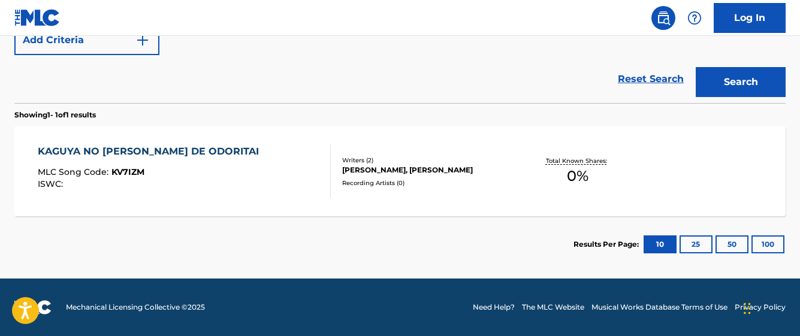  Describe the element at coordinates (608, 244) in the screenshot. I see `p: Results Per Page:` at that location.